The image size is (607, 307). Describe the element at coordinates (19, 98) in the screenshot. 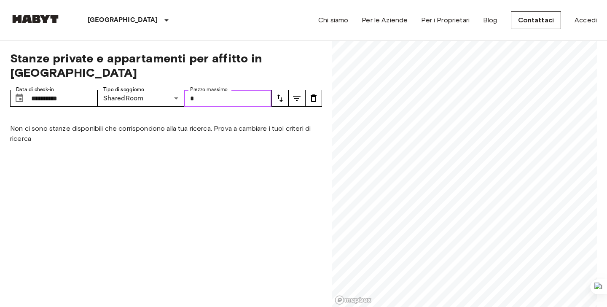

I see `button: Choose date, selected date is 6 Oct 2025` at that location.